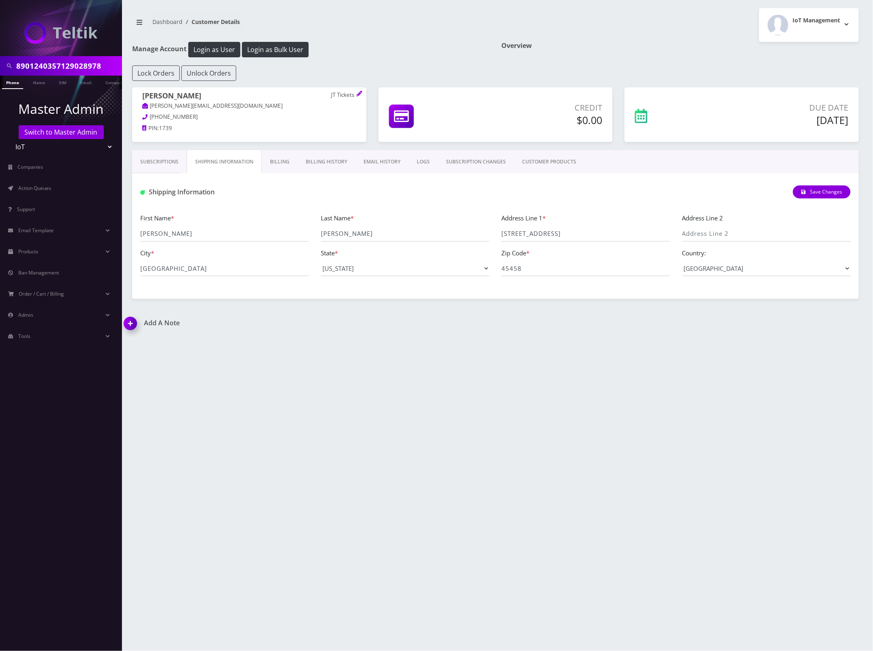 The width and height of the screenshot is (873, 651). I want to click on button: Login as Bulk User, so click(275, 50).